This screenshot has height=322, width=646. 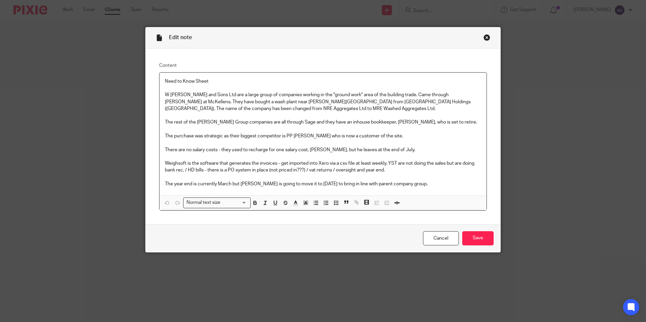 I want to click on input: Save, so click(x=478, y=239).